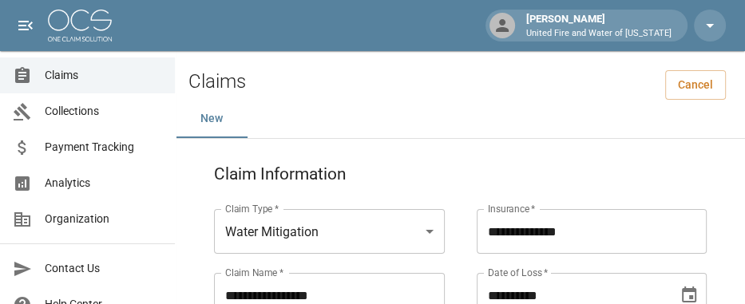 The width and height of the screenshot is (745, 304). I want to click on label: Date of Loss, so click(518, 272).